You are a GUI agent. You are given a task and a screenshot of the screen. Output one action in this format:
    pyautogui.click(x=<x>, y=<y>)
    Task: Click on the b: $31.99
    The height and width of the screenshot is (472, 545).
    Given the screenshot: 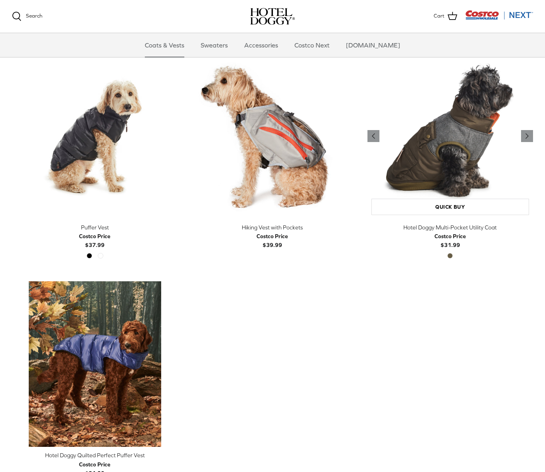 What is the action you would take?
    pyautogui.click(x=450, y=240)
    